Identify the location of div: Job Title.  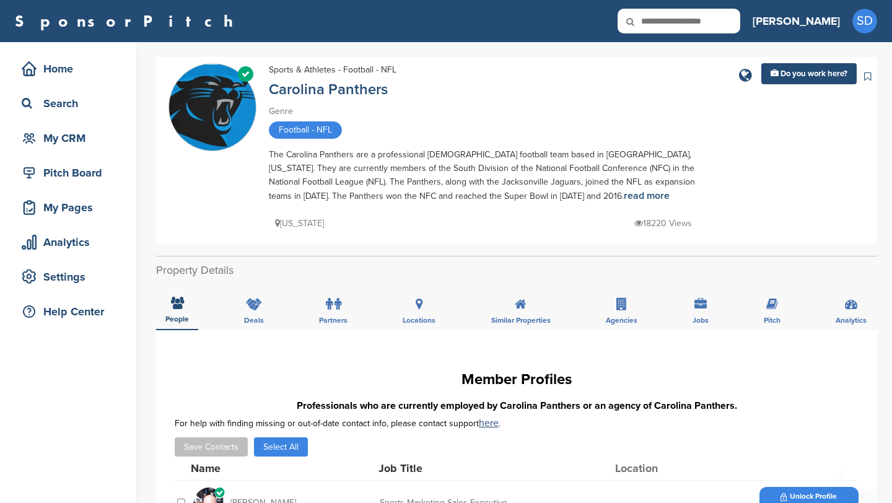
(471, 468).